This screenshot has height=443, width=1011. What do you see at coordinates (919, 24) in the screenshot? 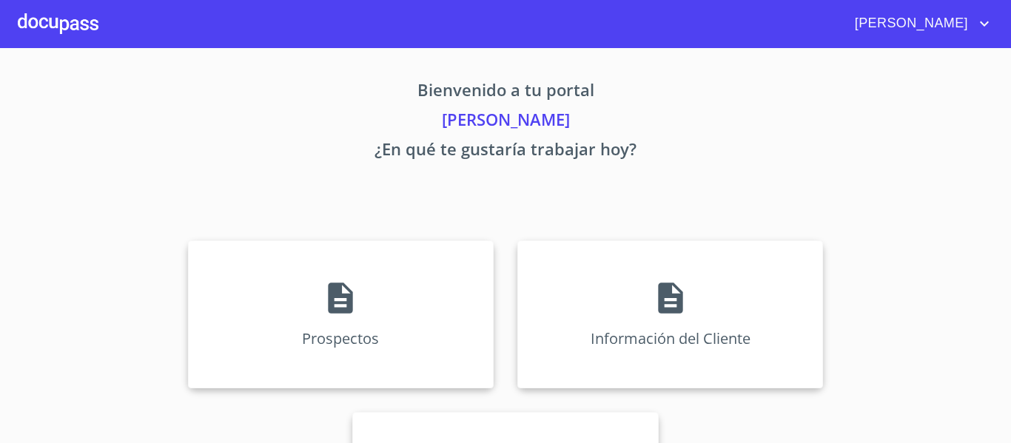
I see `button: account of current user` at bounding box center [919, 24].